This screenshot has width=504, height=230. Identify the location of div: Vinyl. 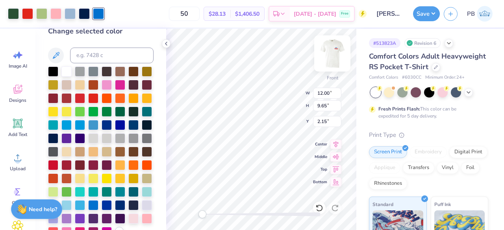
(448, 168).